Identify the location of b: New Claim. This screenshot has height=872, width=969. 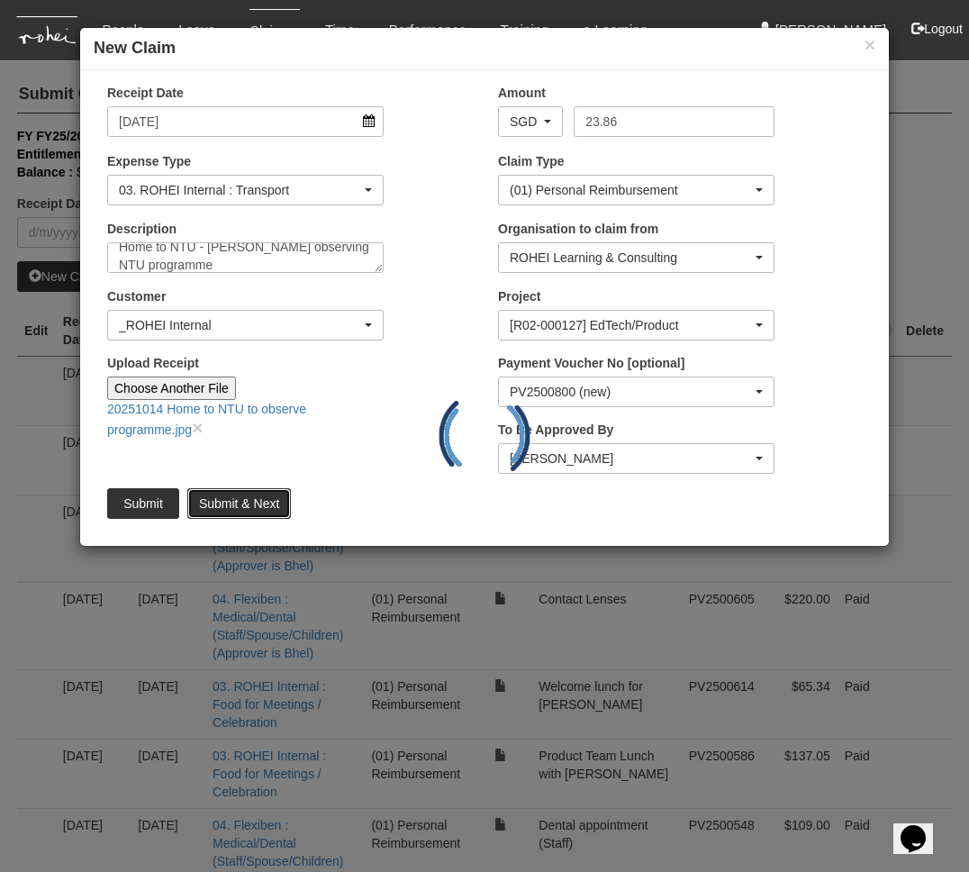
(134, 48).